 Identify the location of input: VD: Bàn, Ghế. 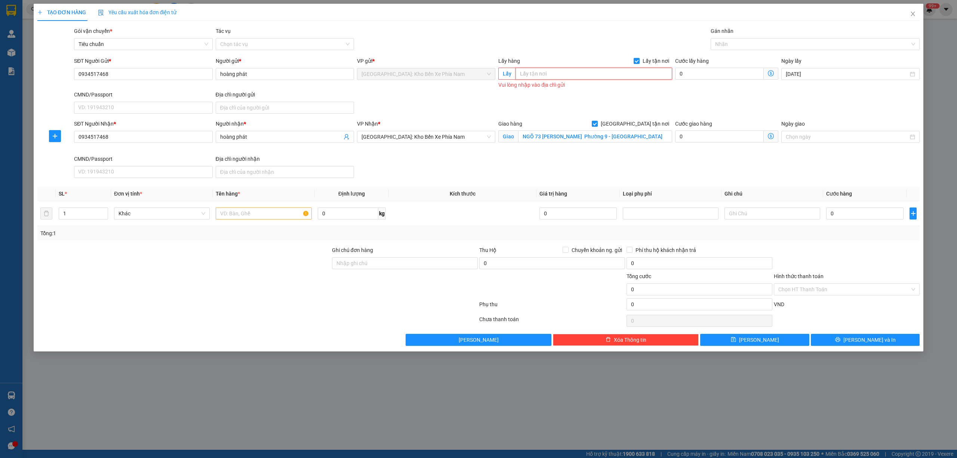
(264, 213).